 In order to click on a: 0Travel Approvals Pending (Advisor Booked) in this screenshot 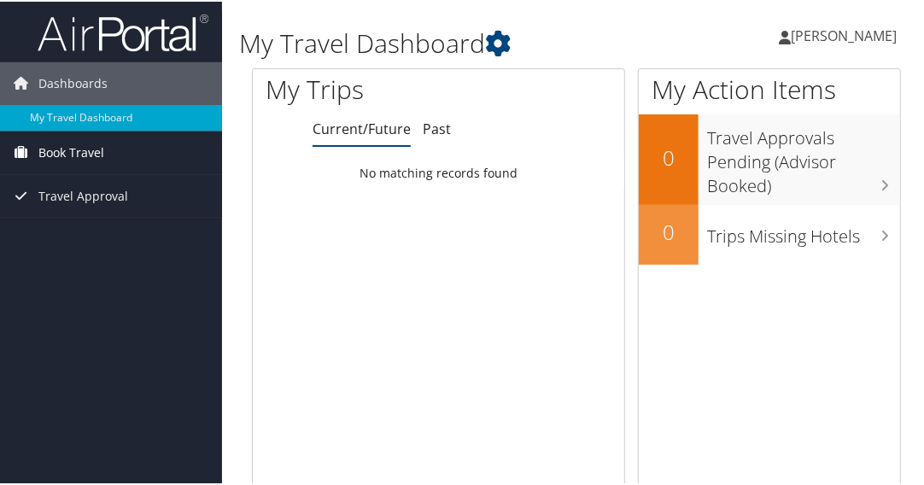, I will do `click(770, 157)`.